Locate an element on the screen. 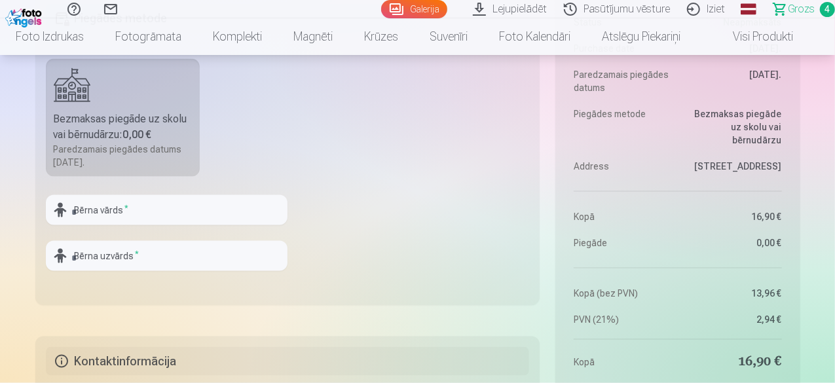 The height and width of the screenshot is (383, 835). dt: Paredzamais piegādes datums is located at coordinates (622, 81).